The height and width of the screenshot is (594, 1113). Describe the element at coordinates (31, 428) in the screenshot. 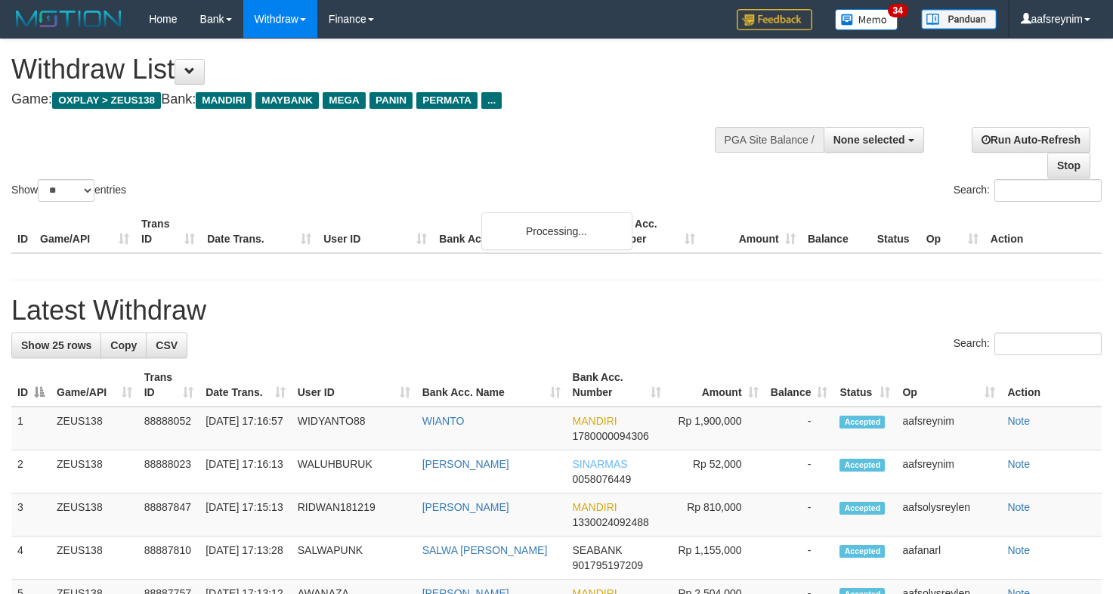

I see `td: 1` at that location.